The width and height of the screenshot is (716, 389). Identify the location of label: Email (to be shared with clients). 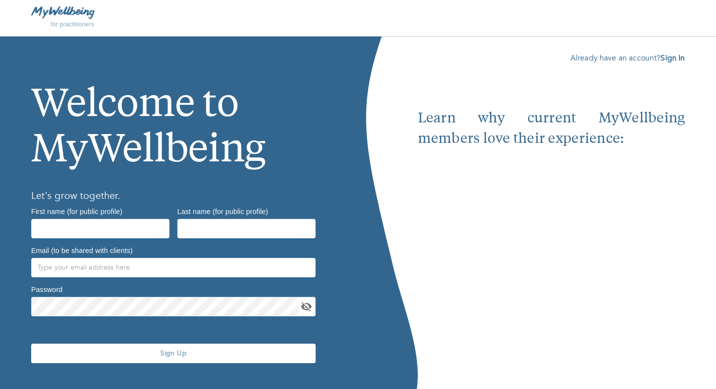
(82, 250).